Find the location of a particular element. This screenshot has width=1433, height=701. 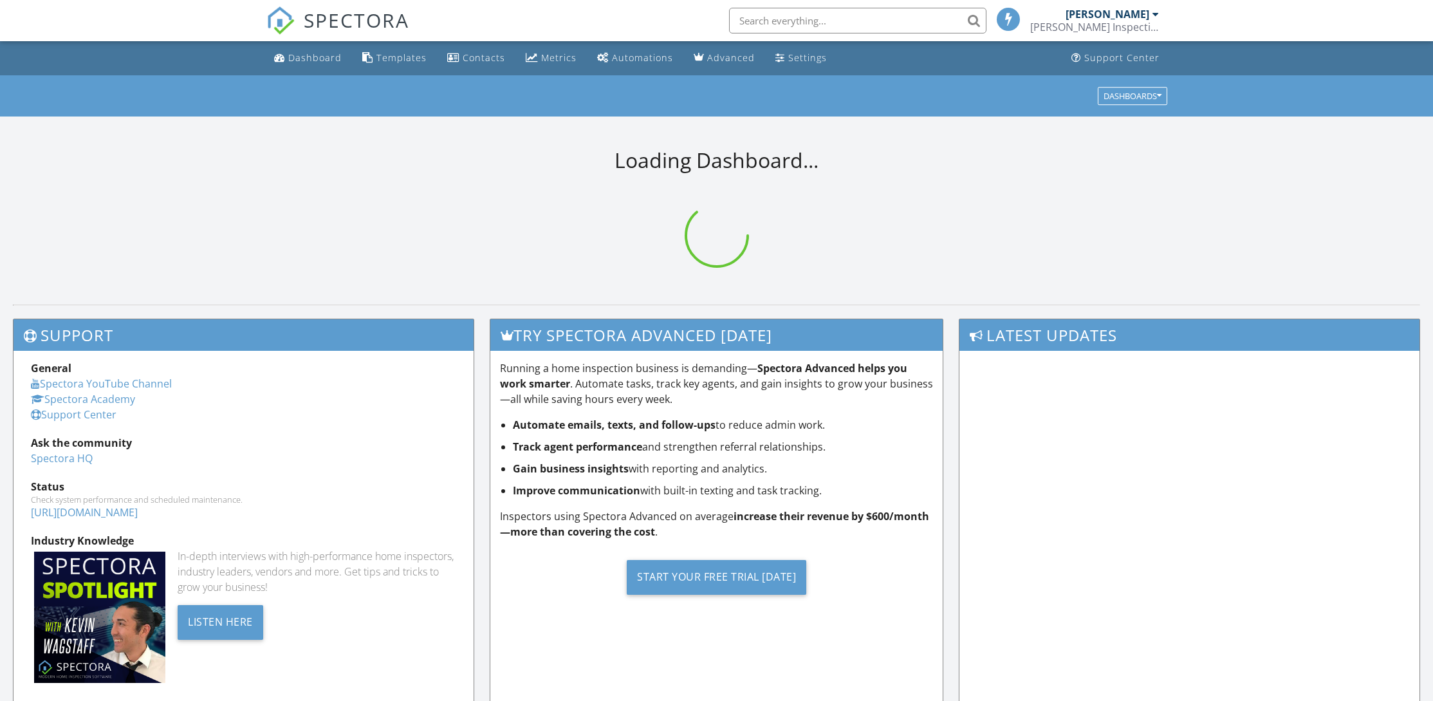

li: with reporting and analytics. is located at coordinates (722, 468).